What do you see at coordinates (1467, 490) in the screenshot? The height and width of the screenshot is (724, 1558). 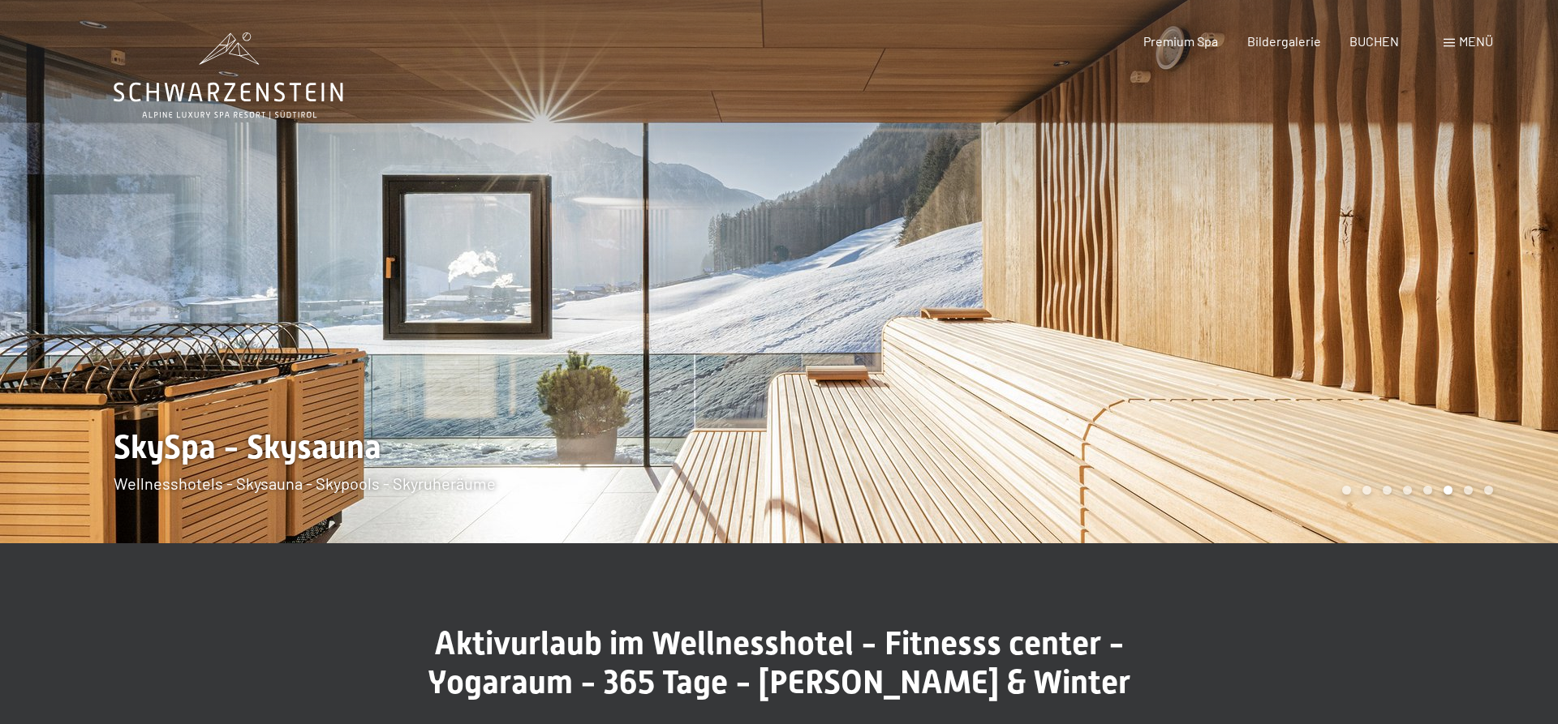 I see `div: Carousel Page 7` at bounding box center [1467, 490].